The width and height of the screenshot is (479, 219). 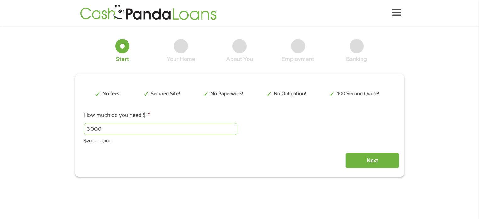 What do you see at coordinates (227, 94) in the screenshot?
I see `p: No Paperwork!` at bounding box center [227, 94].